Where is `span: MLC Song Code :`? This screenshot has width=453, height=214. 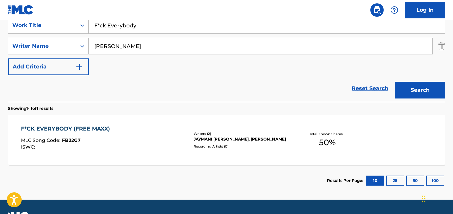
span: MLC Song Code : is located at coordinates (41, 140).